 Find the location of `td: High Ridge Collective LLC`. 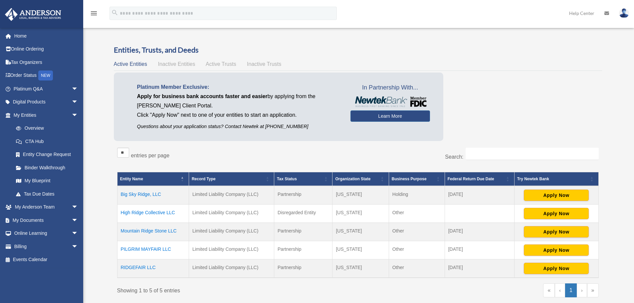

td: High Ridge Collective LLC is located at coordinates (153, 214).